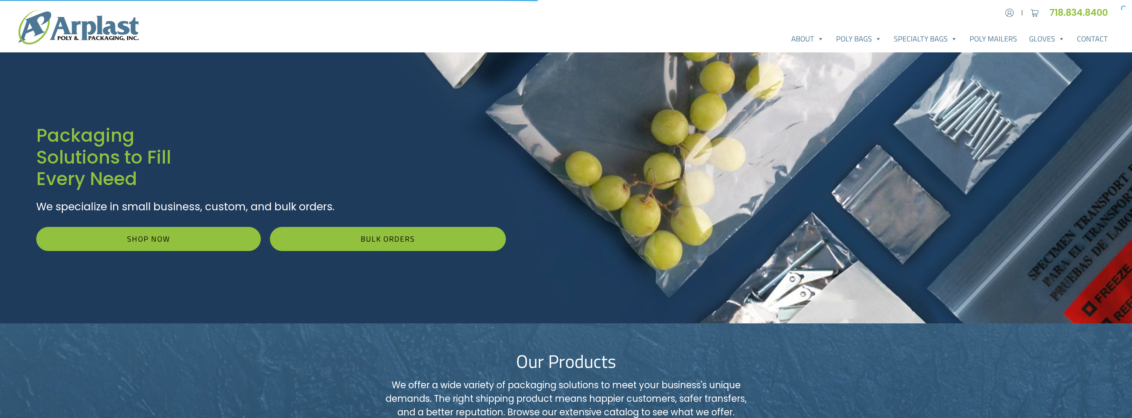 Image resolution: width=1132 pixels, height=418 pixels. Describe the element at coordinates (993, 39) in the screenshot. I see `a: Poly Mailers` at that location.